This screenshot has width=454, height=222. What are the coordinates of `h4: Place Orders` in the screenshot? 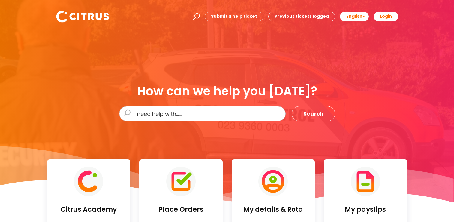 It's located at (181, 209).